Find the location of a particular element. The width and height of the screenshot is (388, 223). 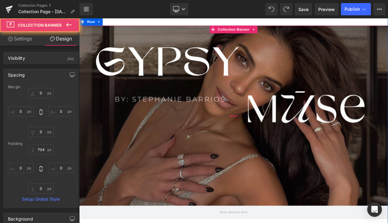

a: Collection Pages is located at coordinates (49, 6).